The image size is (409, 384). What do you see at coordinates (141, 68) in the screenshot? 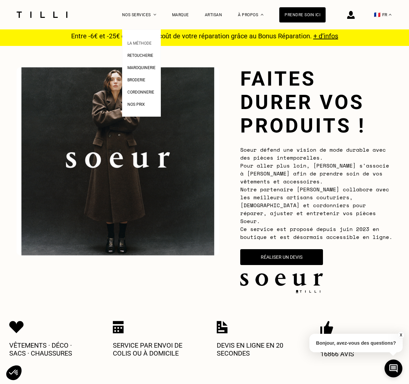
I see `span: Maroquinerie` at bounding box center [141, 68].